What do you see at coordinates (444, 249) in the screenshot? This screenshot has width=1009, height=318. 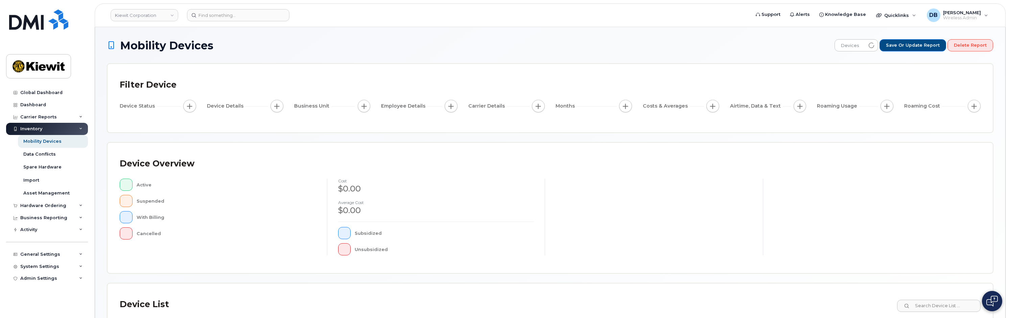 I see `div: Unsubsidized` at bounding box center [444, 249].